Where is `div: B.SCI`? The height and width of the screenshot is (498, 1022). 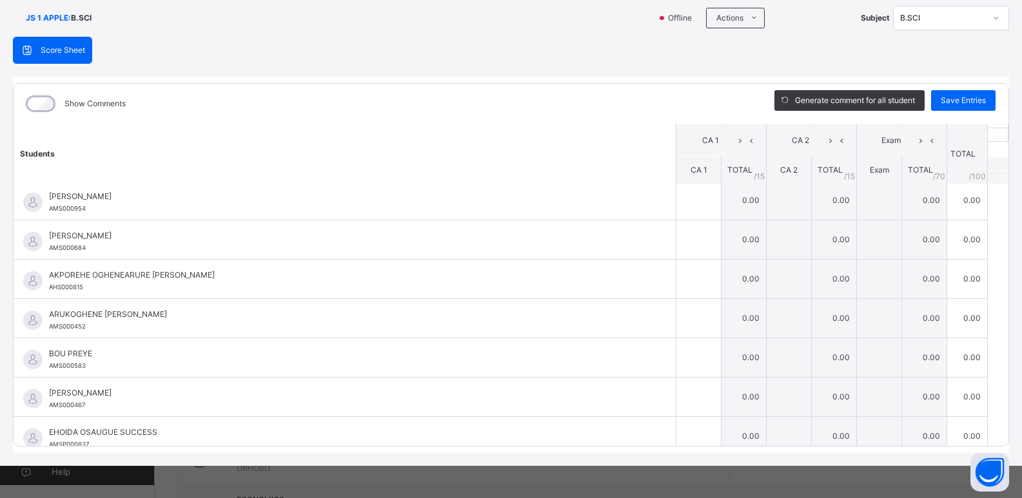 div: B.SCI is located at coordinates (943, 18).